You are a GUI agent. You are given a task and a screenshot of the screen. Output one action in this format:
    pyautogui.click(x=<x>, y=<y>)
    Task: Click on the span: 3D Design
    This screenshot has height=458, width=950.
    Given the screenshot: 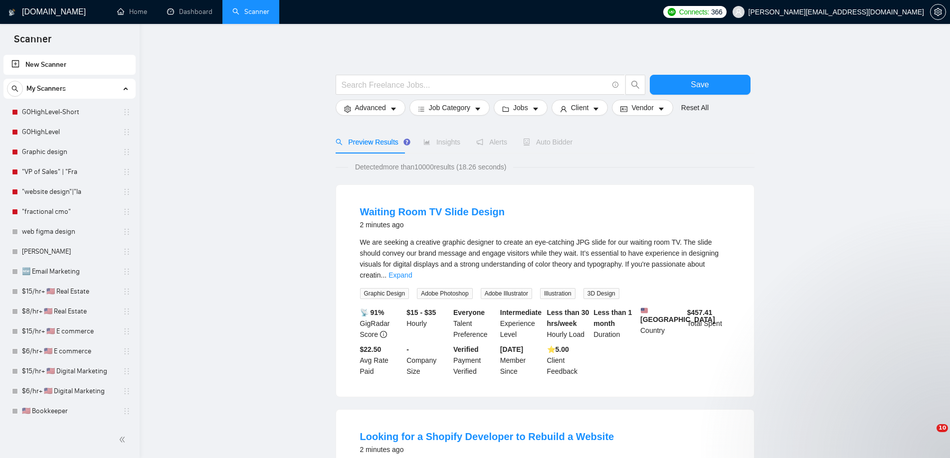 What is the action you would take?
    pyautogui.click(x=601, y=294)
    